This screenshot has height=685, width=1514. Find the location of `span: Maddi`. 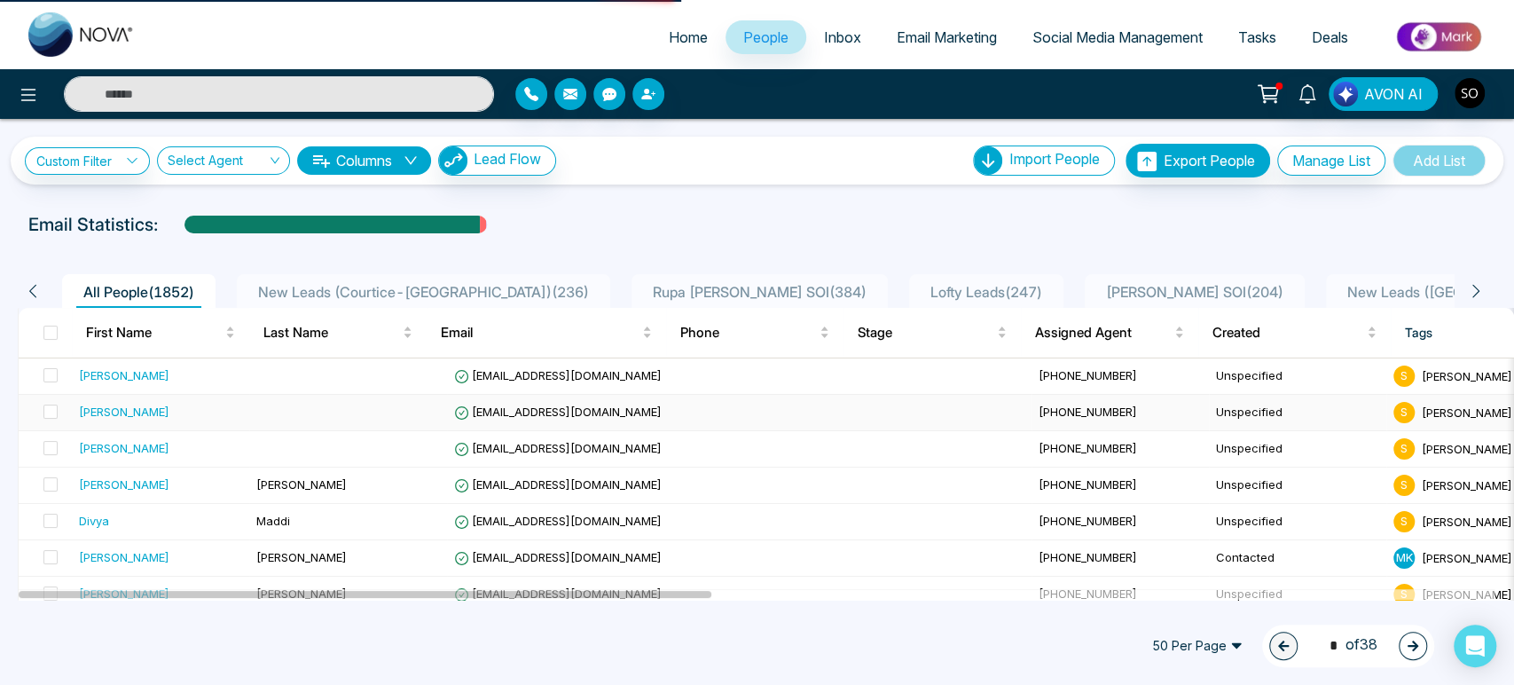

span: Maddi is located at coordinates (273, 521).